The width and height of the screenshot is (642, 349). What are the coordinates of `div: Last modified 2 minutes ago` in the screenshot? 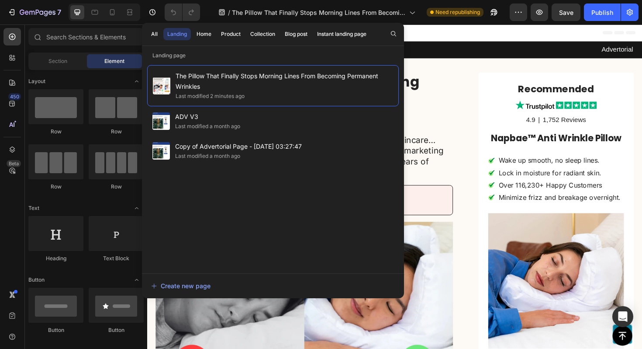 It's located at (210, 96).